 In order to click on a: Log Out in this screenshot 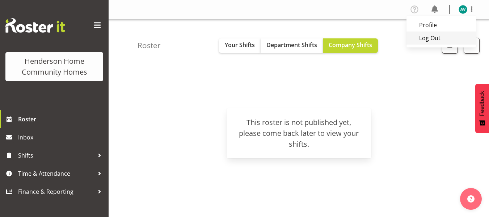, I will do `click(441, 38)`.